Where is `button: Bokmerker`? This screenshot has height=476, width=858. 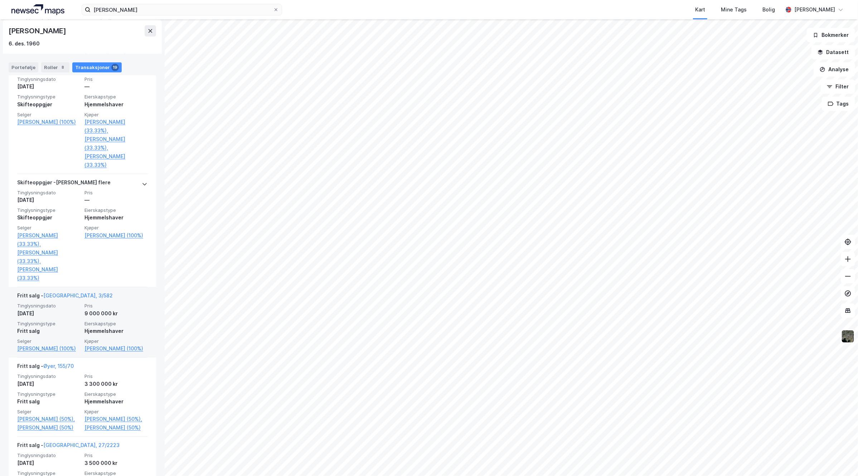
button: Bokmerker is located at coordinates (831, 35).